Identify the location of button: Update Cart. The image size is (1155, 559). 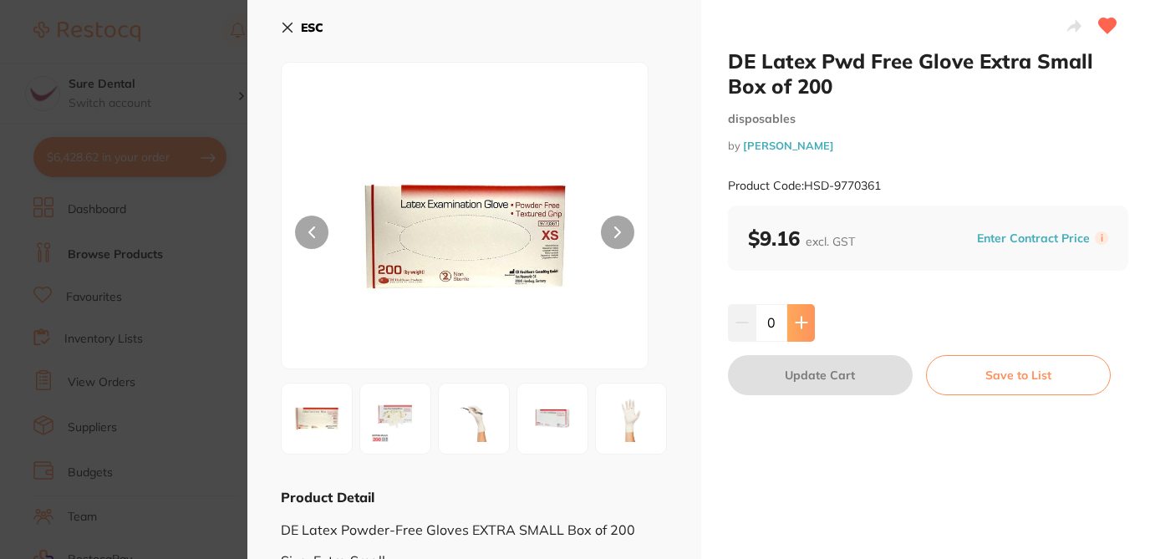
(820, 375).